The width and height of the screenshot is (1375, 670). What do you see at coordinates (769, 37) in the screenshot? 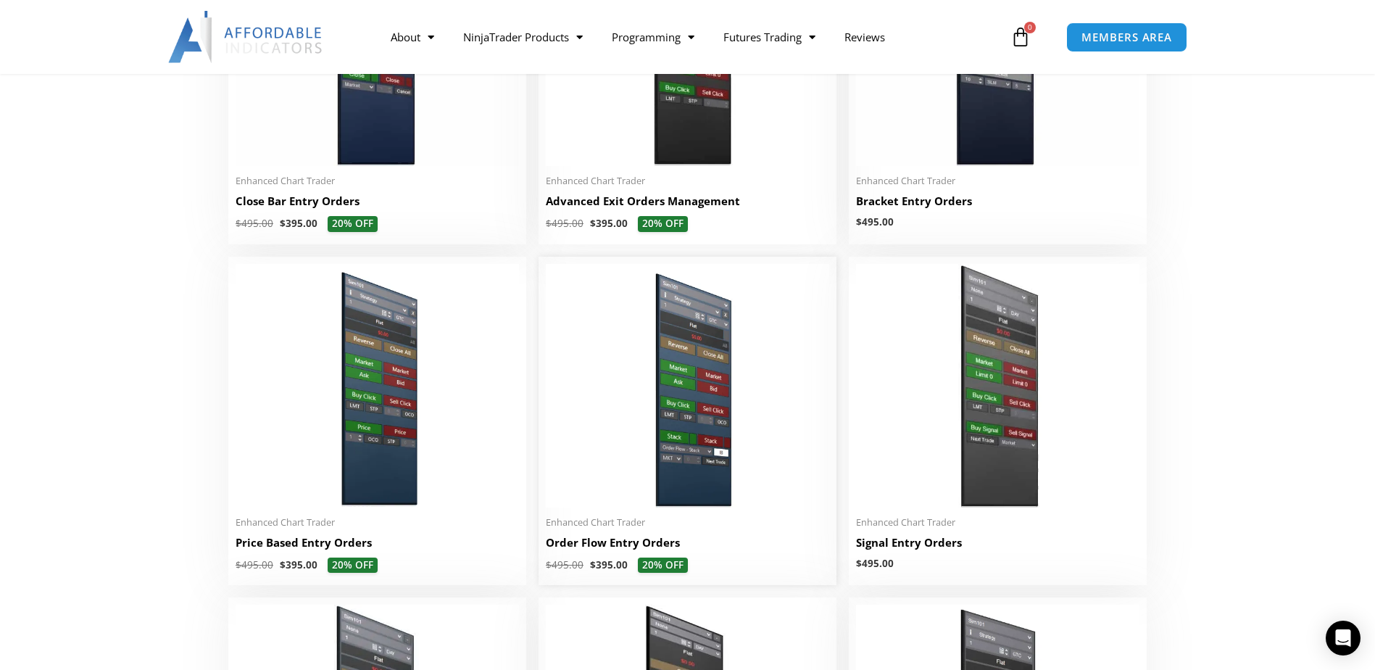
I see `a: Futures Trading` at bounding box center [769, 37].